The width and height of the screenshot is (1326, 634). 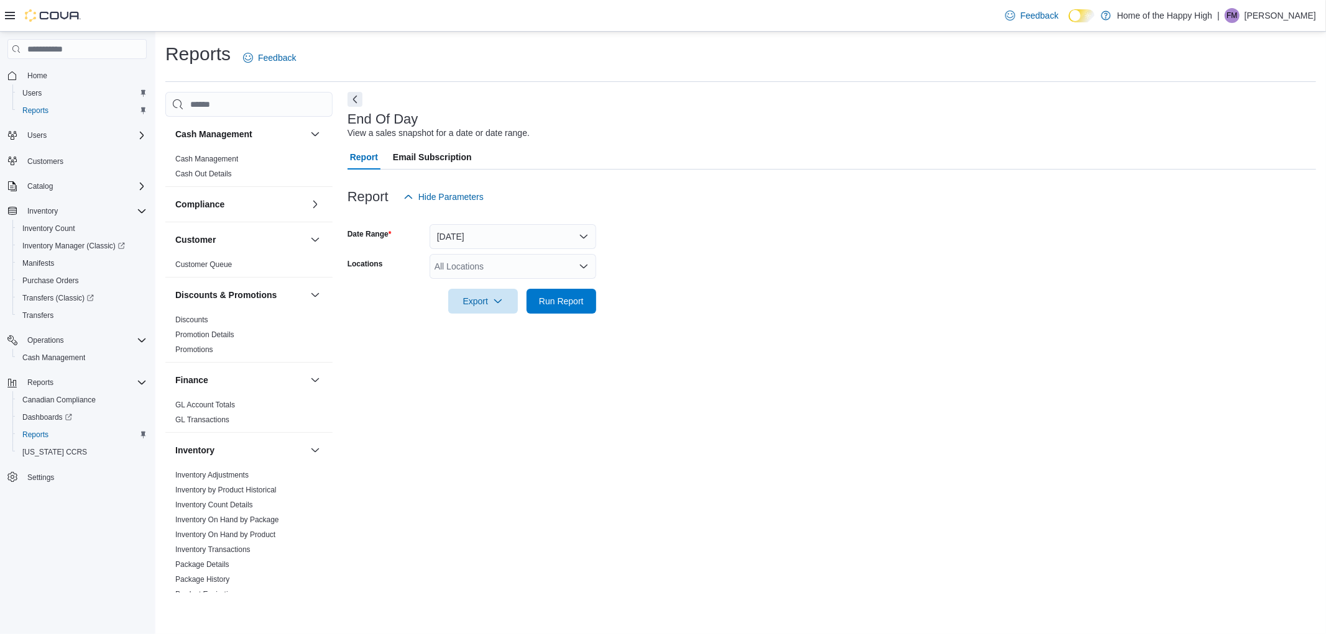 What do you see at coordinates (82, 316) in the screenshot?
I see `button: Transfers` at bounding box center [82, 316].